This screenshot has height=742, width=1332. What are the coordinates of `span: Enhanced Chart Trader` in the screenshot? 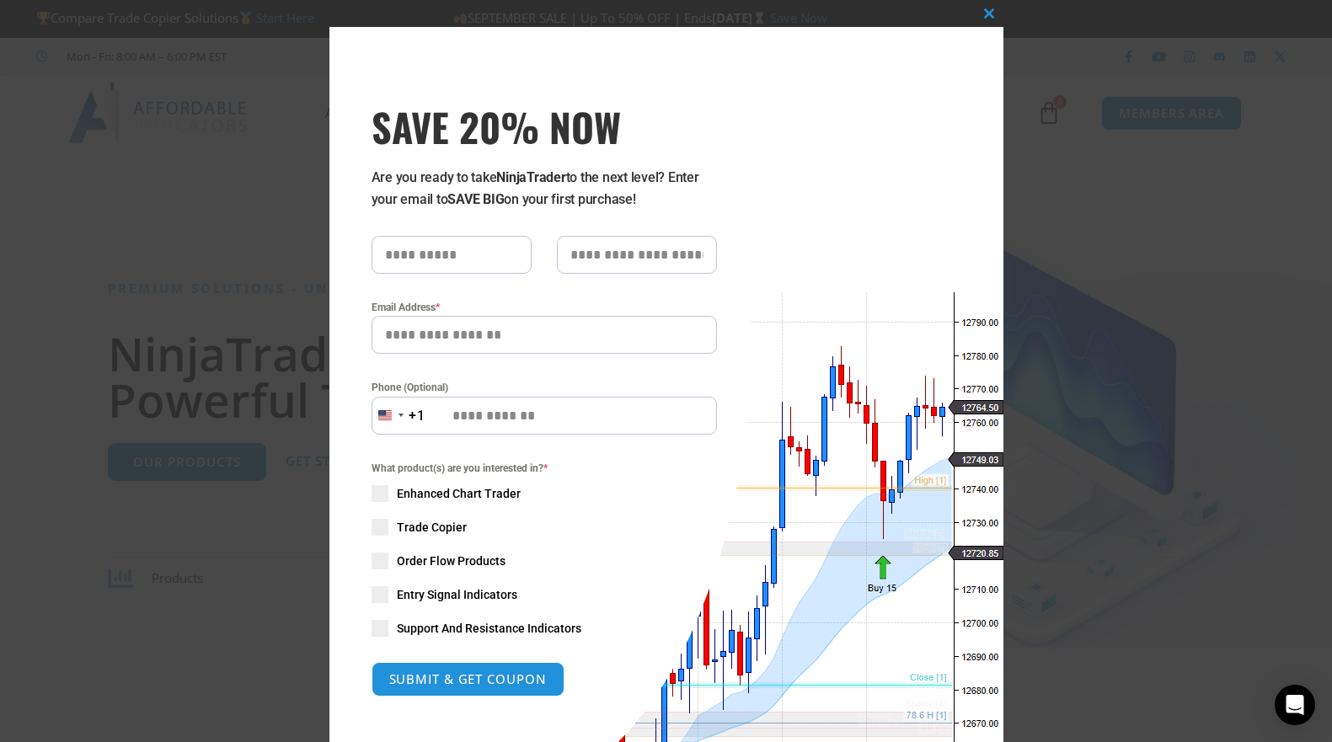 It's located at (458, 494).